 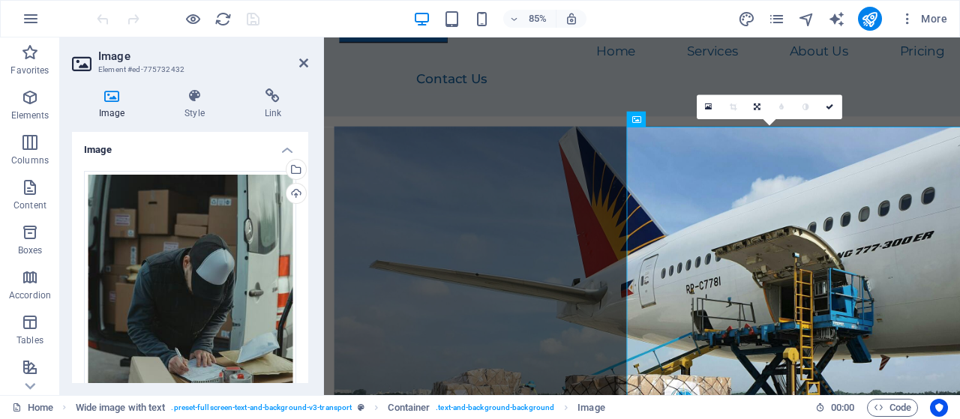 What do you see at coordinates (30, 251) in the screenshot?
I see `p: Boxes` at bounding box center [30, 251].